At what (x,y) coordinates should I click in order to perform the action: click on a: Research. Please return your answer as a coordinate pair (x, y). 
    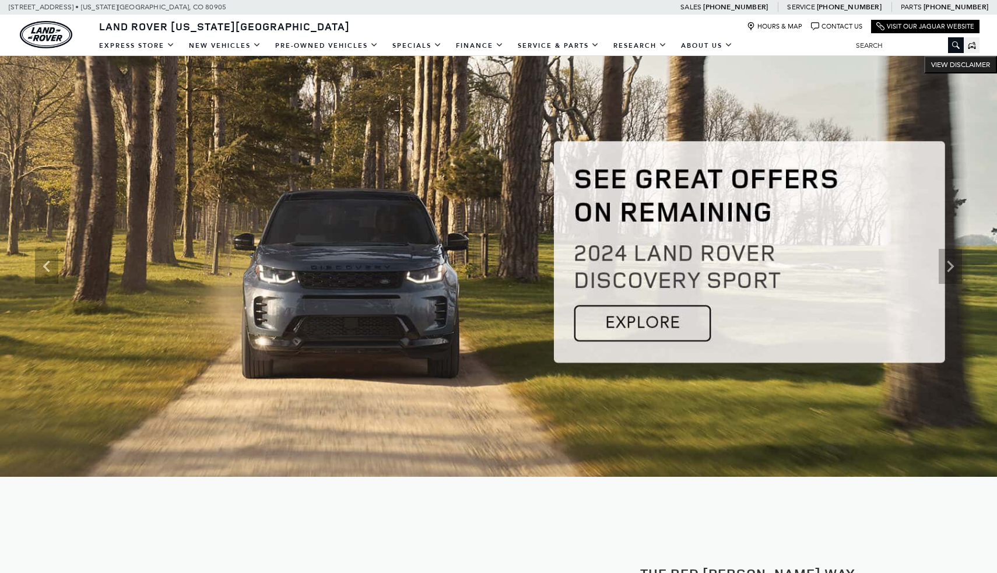
    Looking at the image, I should click on (640, 45).